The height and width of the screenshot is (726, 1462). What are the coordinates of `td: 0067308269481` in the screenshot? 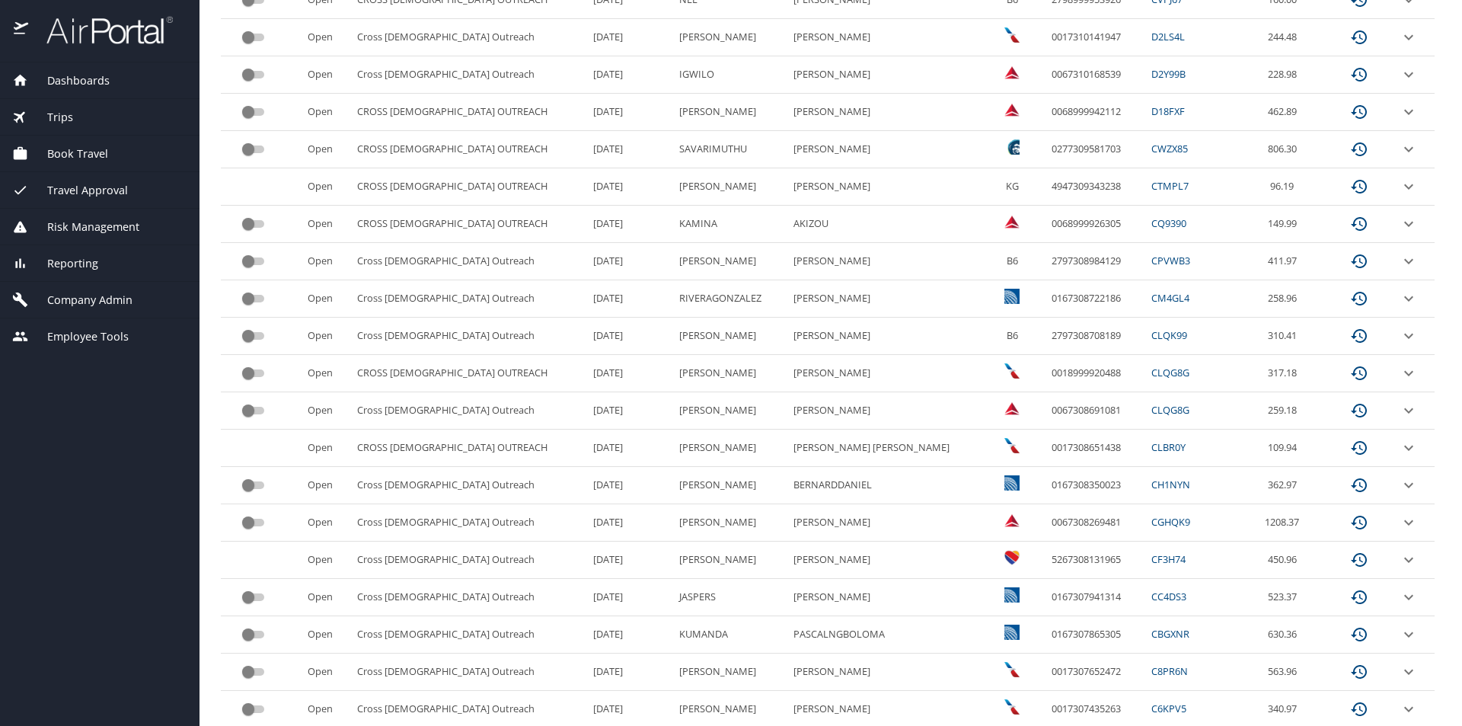 It's located at (1095, 522).